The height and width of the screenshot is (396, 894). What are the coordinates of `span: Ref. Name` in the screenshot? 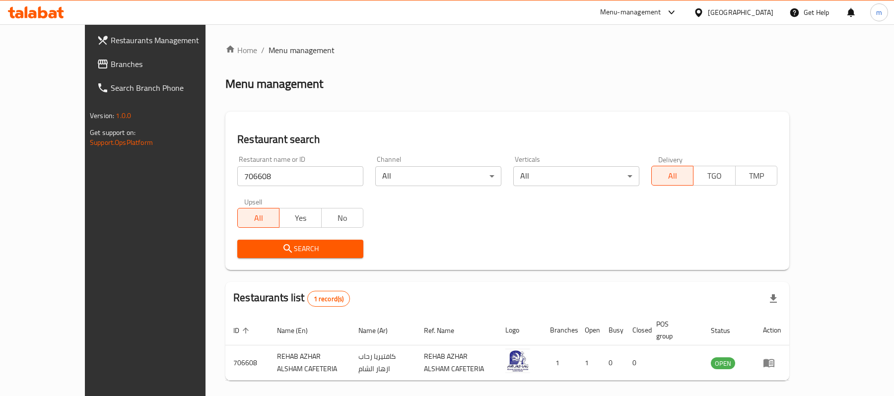 It's located at (445, 330).